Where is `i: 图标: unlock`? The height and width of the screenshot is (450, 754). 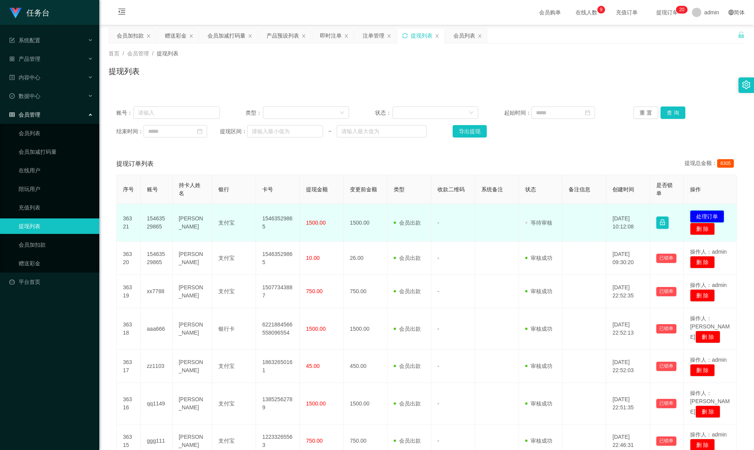
i: 图标: unlock is located at coordinates (741, 35).